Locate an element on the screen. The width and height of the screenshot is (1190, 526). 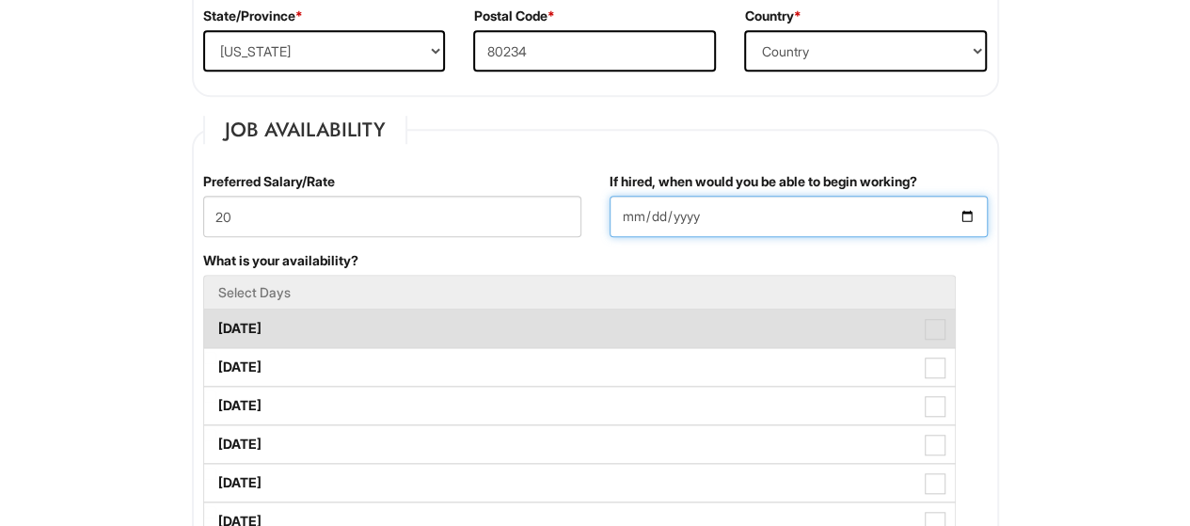
label: Country is located at coordinates (772, 16).